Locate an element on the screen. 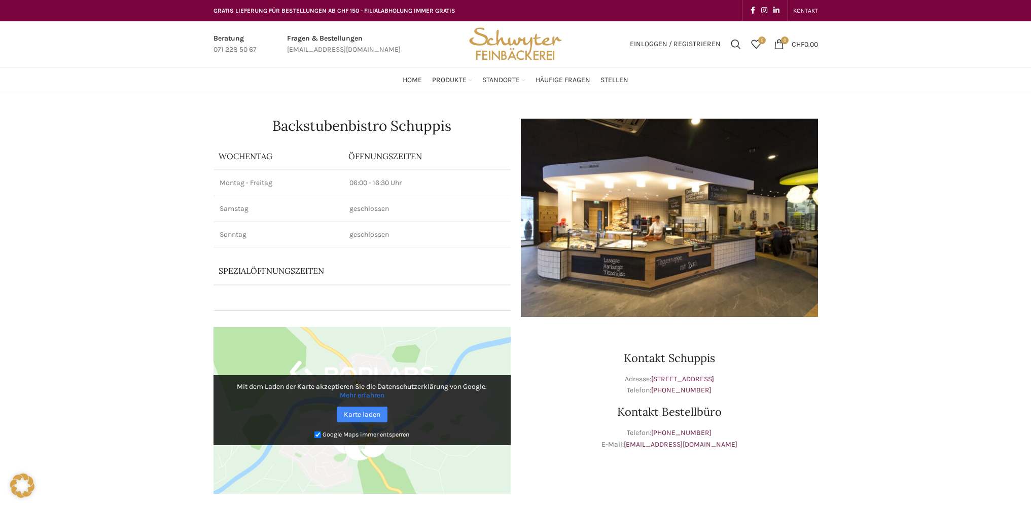  p: Adresse: Telefon: is located at coordinates (669, 385).